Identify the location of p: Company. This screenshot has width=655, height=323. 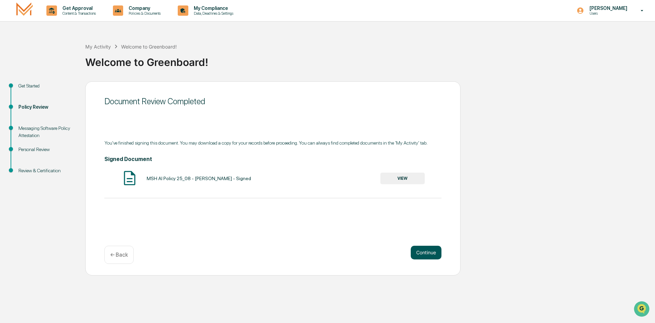
(144, 8).